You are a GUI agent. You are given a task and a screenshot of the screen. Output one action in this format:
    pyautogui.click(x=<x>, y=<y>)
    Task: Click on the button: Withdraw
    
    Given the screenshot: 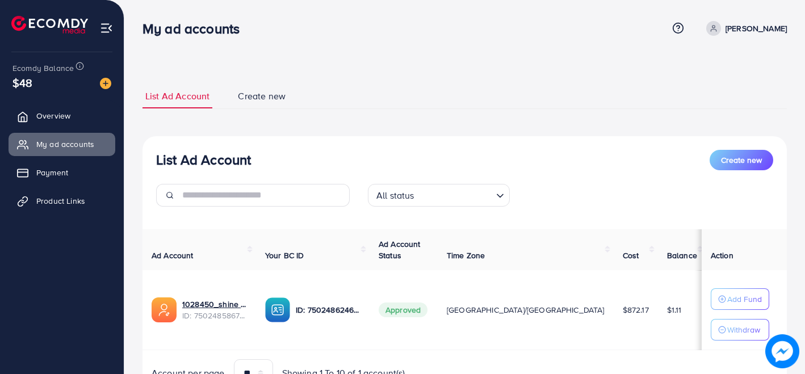 What is the action you would take?
    pyautogui.click(x=739, y=330)
    